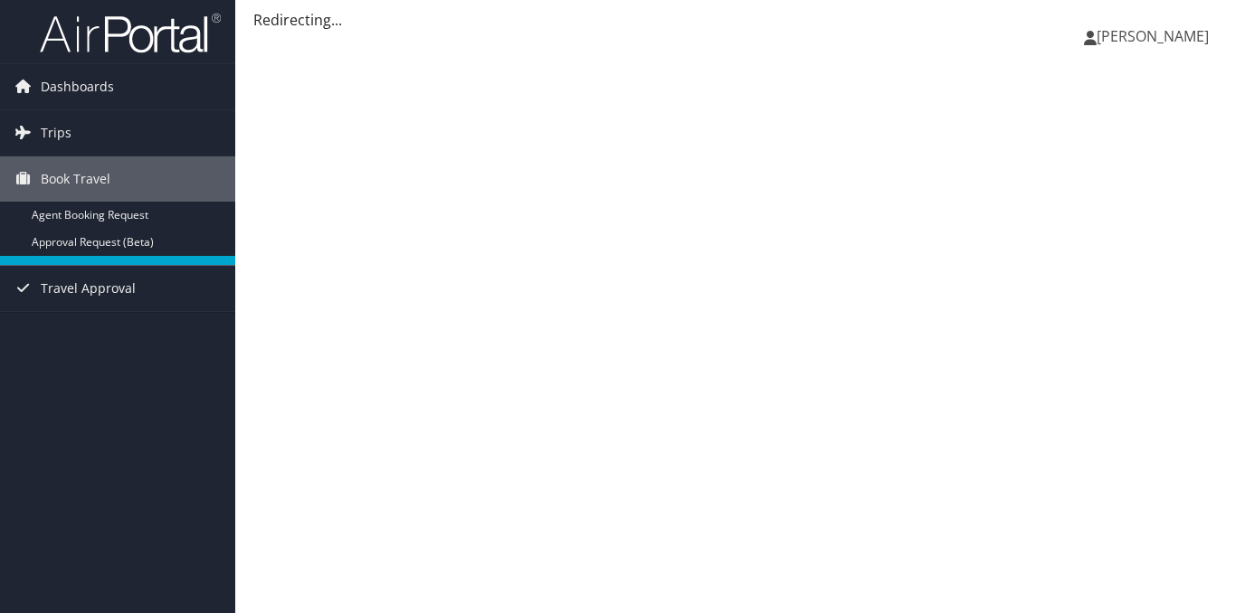 This screenshot has width=1245, height=613. I want to click on span: Dashboards, so click(77, 87).